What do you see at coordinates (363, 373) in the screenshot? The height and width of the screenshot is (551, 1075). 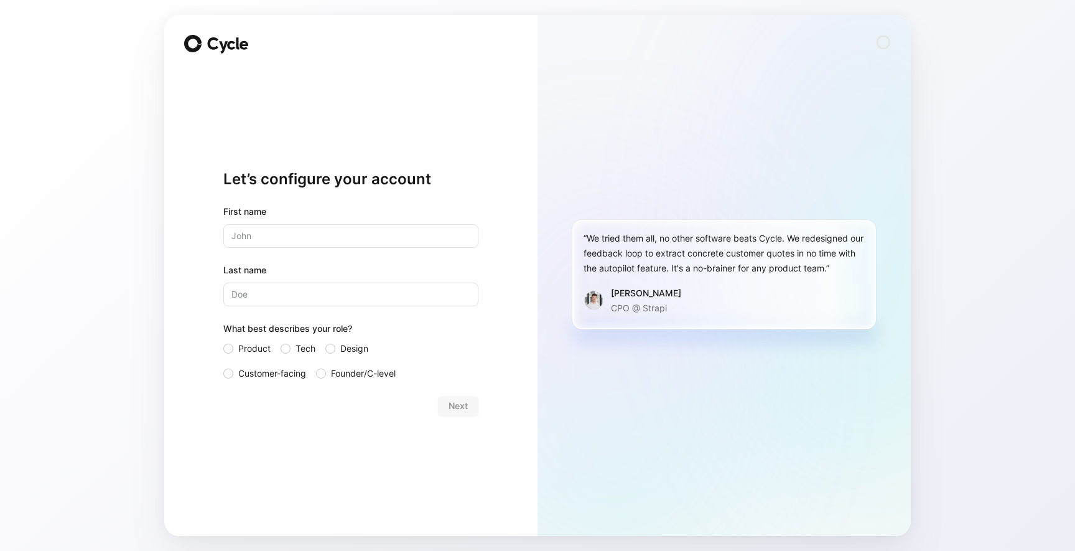 I see `span: Founder/C-level` at bounding box center [363, 373].